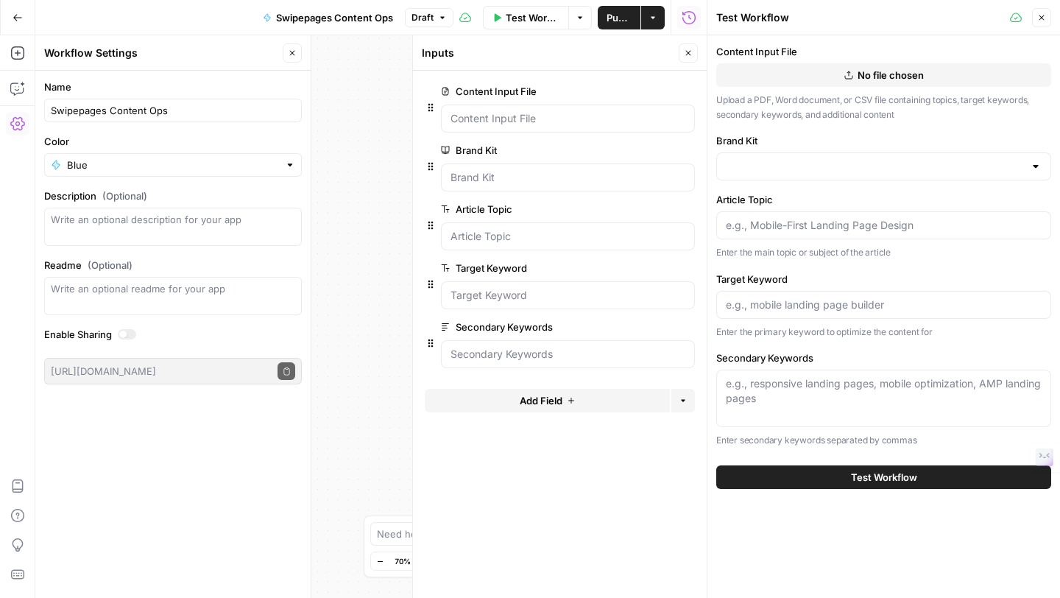 Image resolution: width=1060 pixels, height=598 pixels. Describe the element at coordinates (173, 110) in the screenshot. I see `input: Untitled` at that location.